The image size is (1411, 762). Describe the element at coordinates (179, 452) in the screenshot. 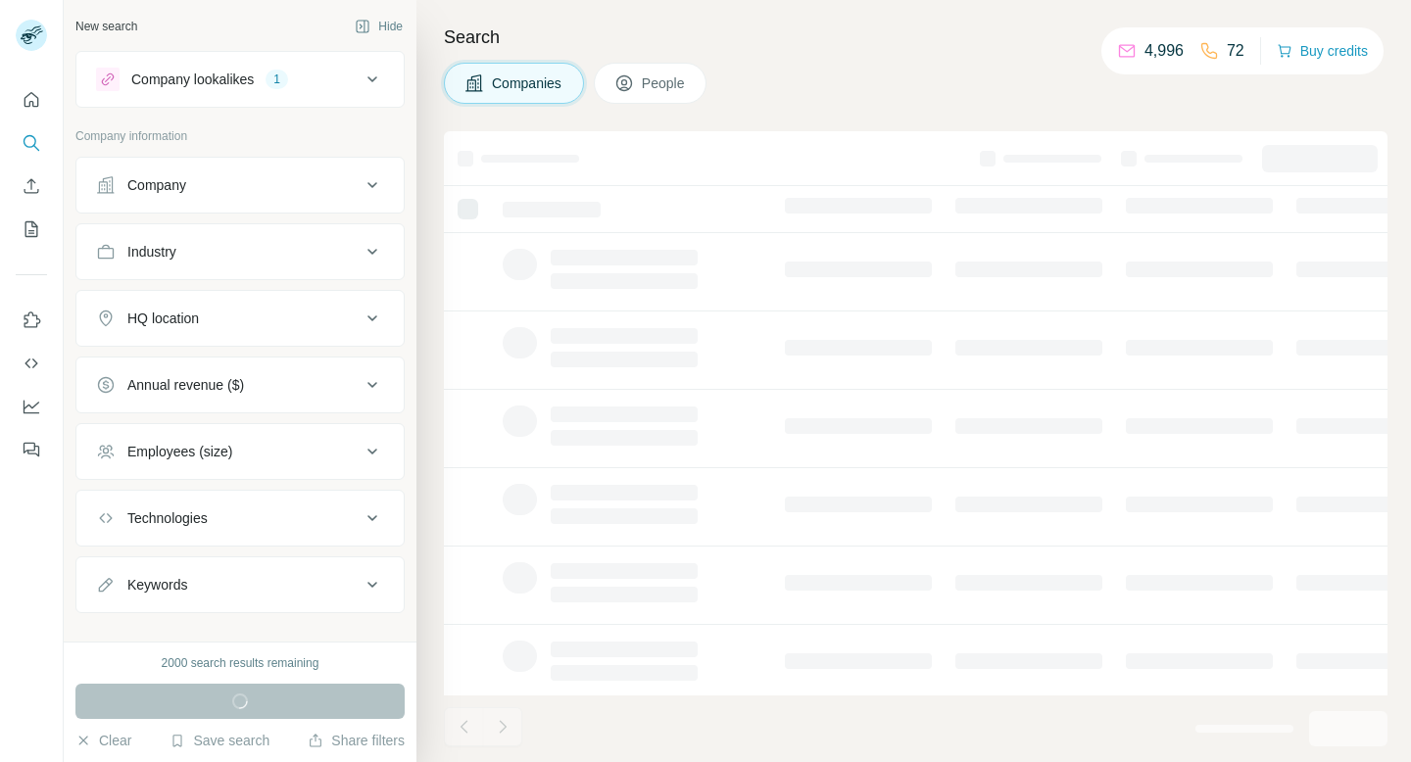

I see `div: Employees (size)` at that location.